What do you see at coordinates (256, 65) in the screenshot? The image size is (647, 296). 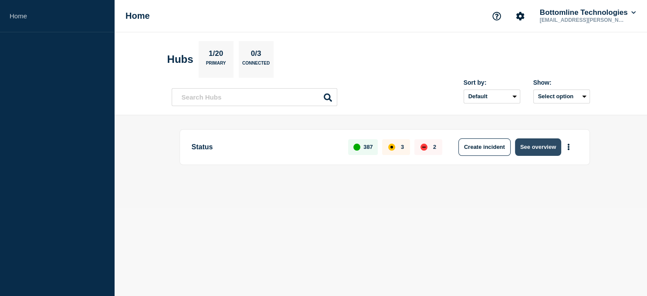 I see `p: Connected` at bounding box center [256, 65].